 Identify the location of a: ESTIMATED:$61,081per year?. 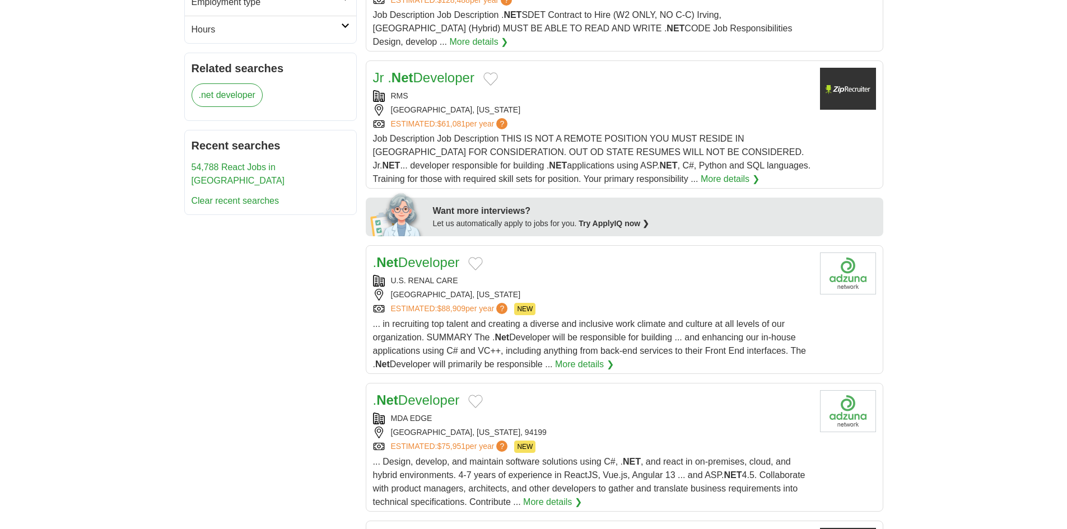
(450, 124).